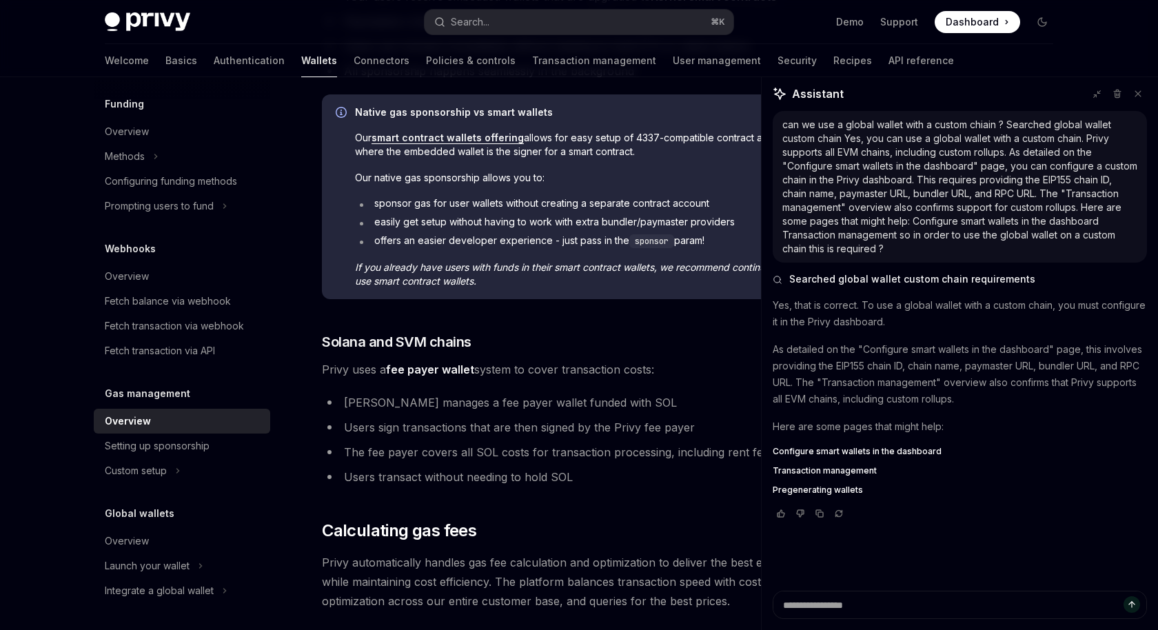  What do you see at coordinates (1042, 22) in the screenshot?
I see `button: Toggle dark mode` at bounding box center [1042, 22].